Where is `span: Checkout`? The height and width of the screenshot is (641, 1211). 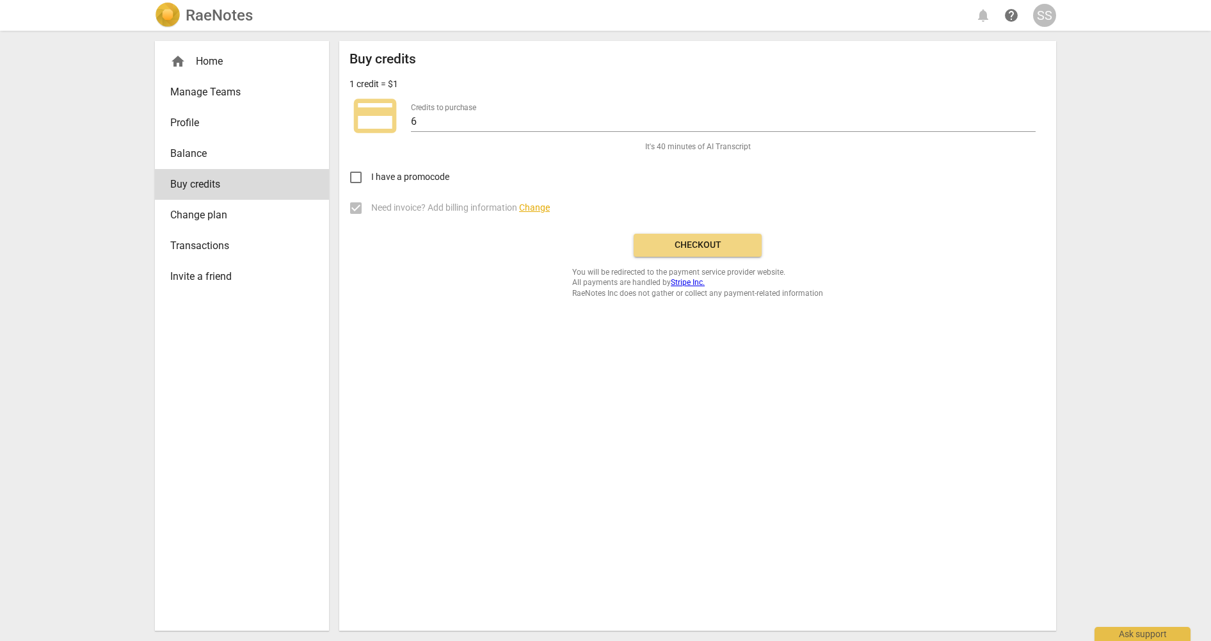 span: Checkout is located at coordinates (698, 245).